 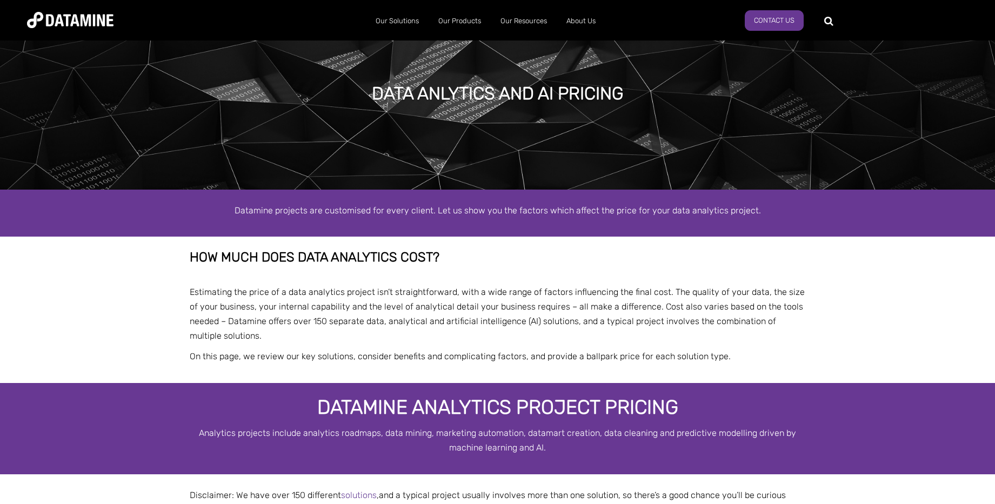 I want to click on h3: Datamine Analytics Project Pricing, so click(x=498, y=407).